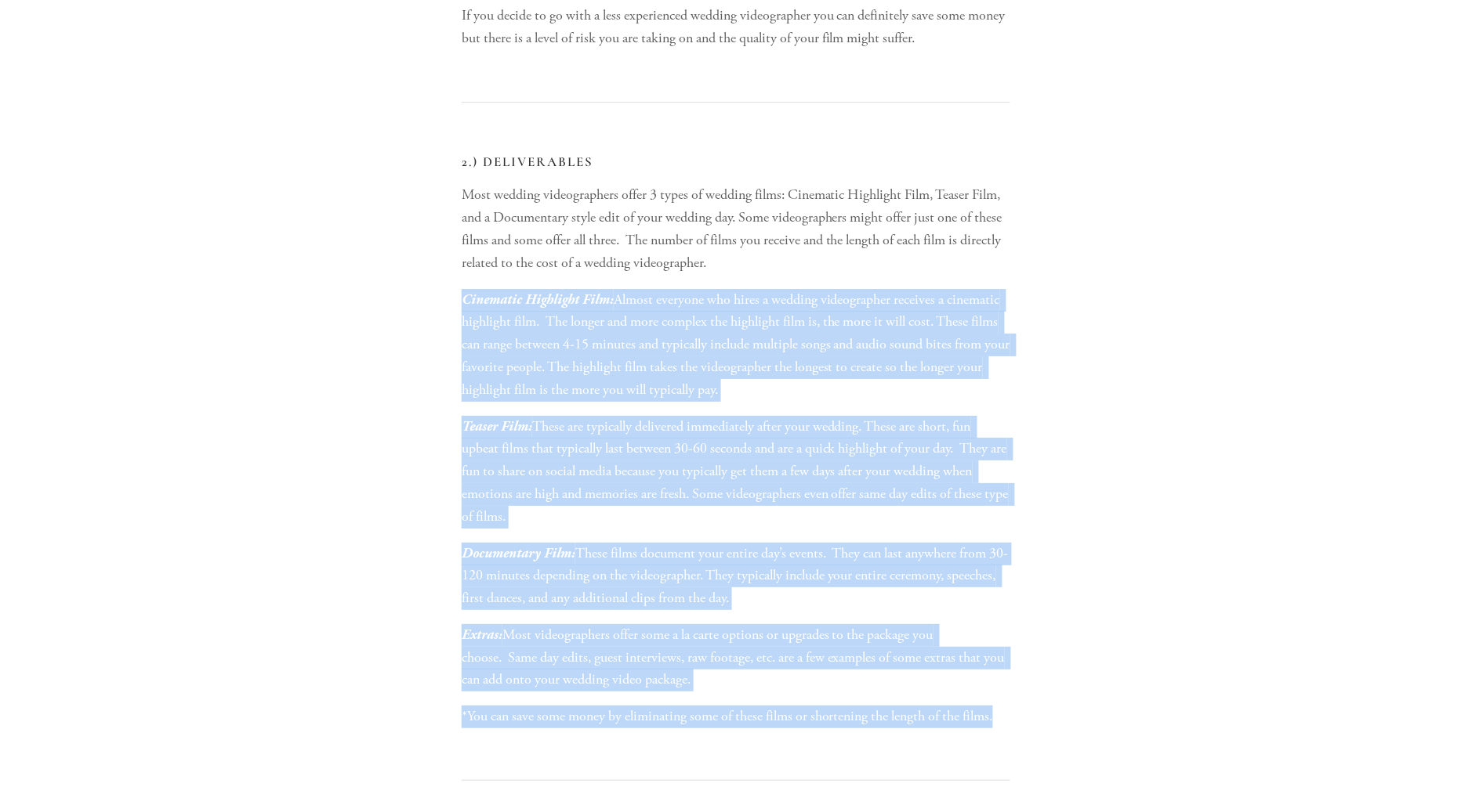 This screenshot has height=812, width=1472. I want to click on em: Teaser Film:, so click(497, 426).